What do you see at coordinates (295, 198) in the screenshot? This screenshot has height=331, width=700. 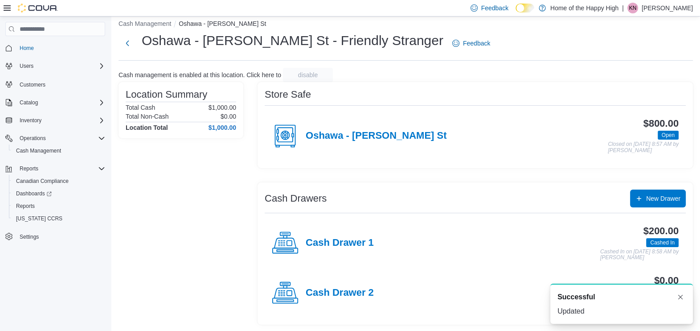 I see `h3: Cash Drawers` at bounding box center [295, 198].